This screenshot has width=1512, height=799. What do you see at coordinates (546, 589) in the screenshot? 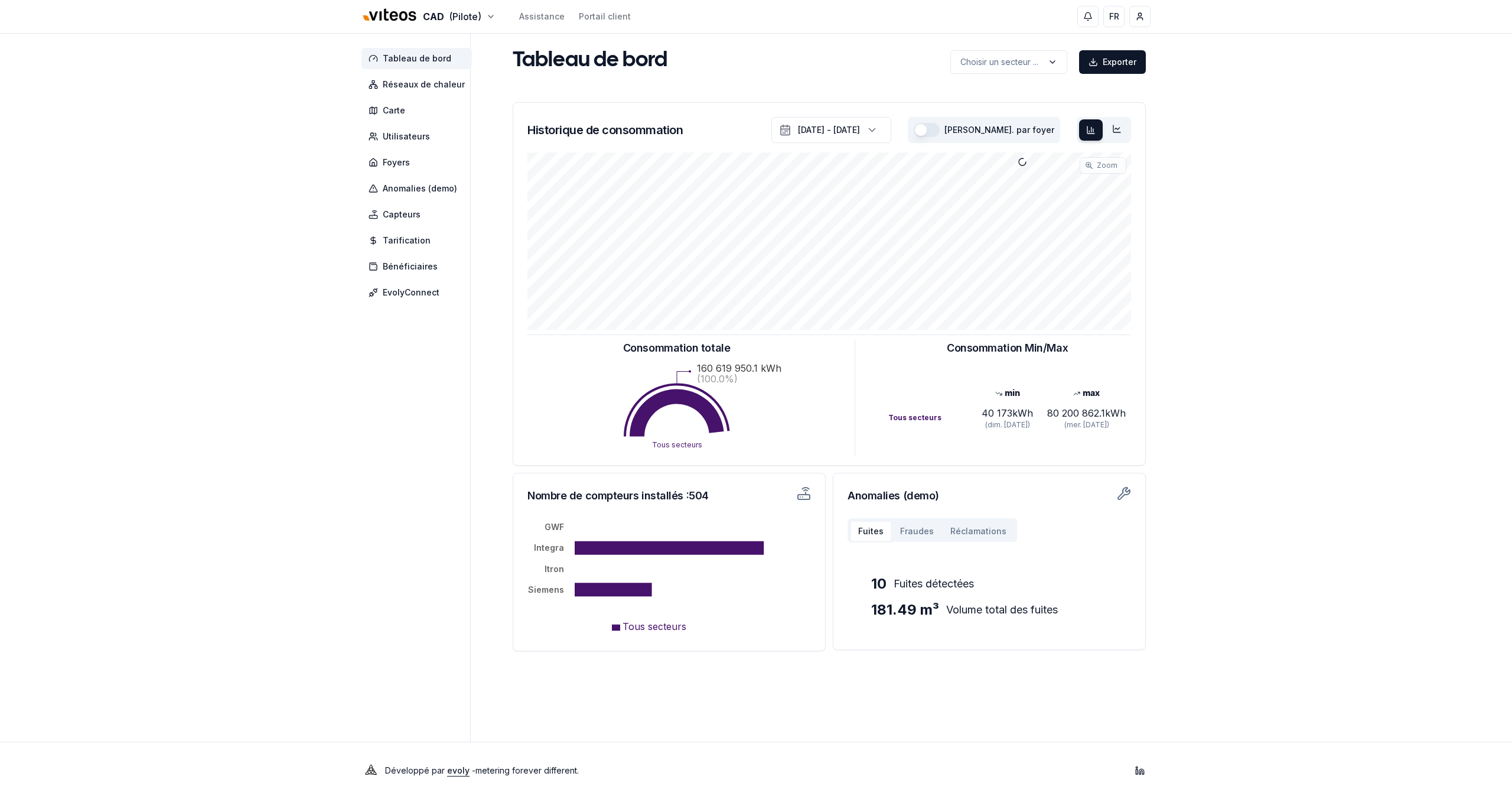
I see `tspan: Siemens` at bounding box center [546, 589].